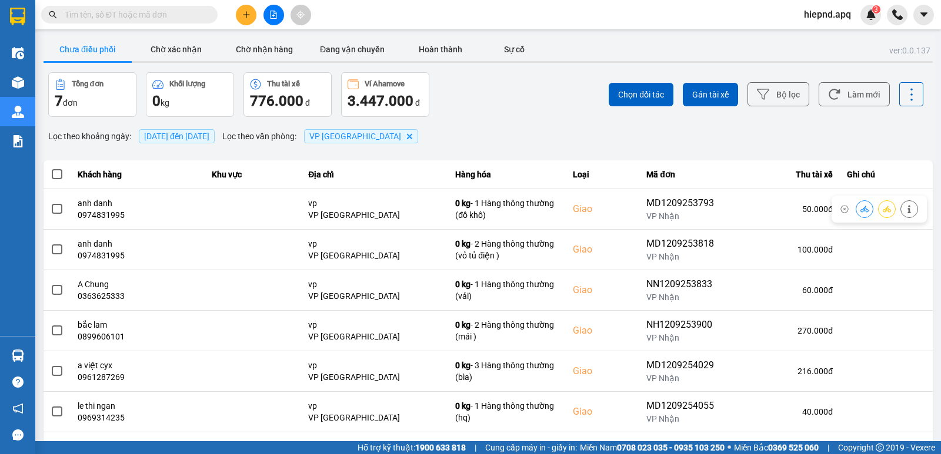  Describe the element at coordinates (683, 366) in the screenshot. I see `div: MD1209254029` at that location.